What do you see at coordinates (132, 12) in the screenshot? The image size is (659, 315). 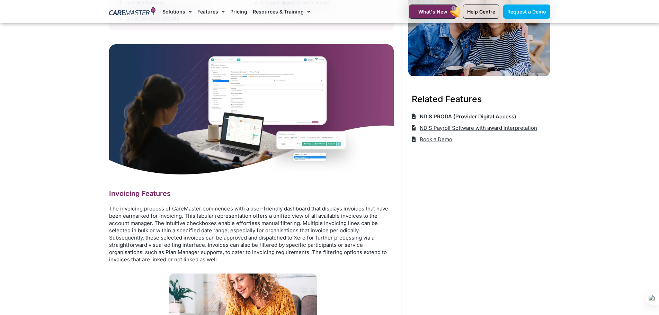 I see `img: CareMaster Logo` at bounding box center [132, 12].